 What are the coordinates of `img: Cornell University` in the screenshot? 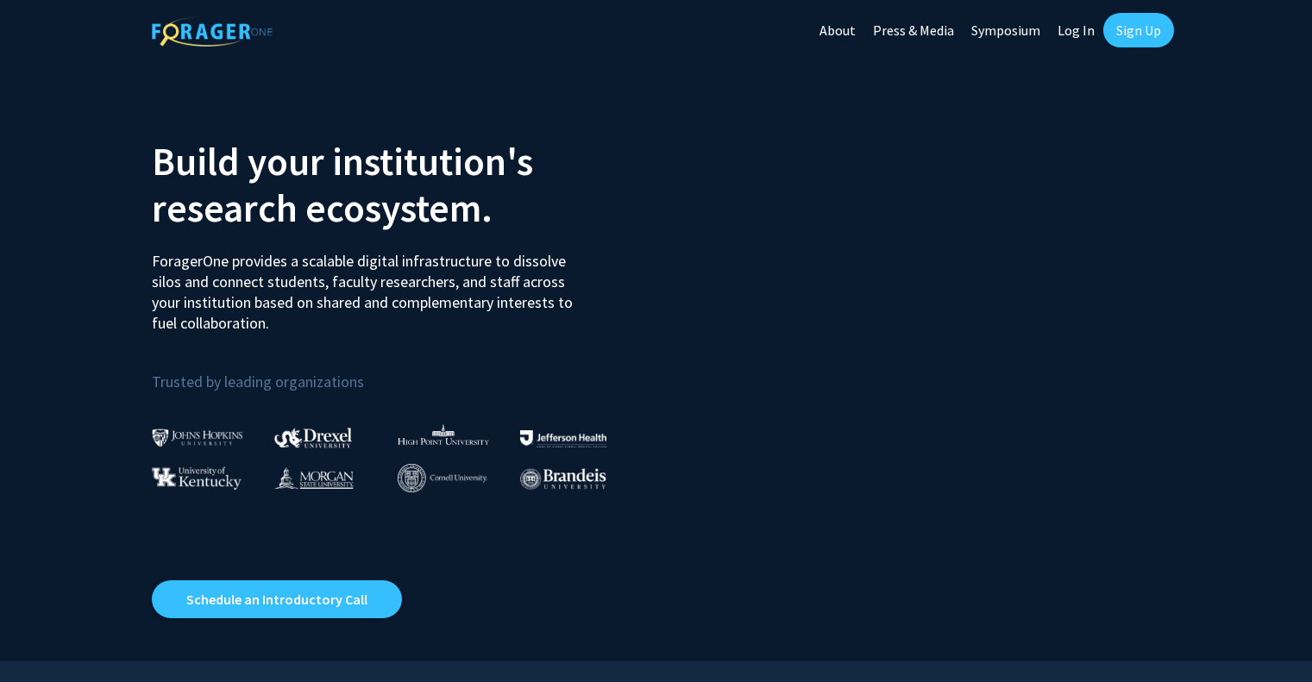 It's located at (443, 478).